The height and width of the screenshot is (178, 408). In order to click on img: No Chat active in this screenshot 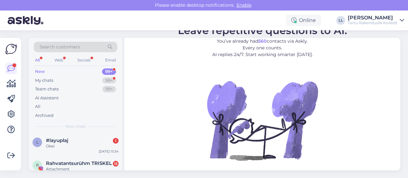, I will do `click(262, 120)`.